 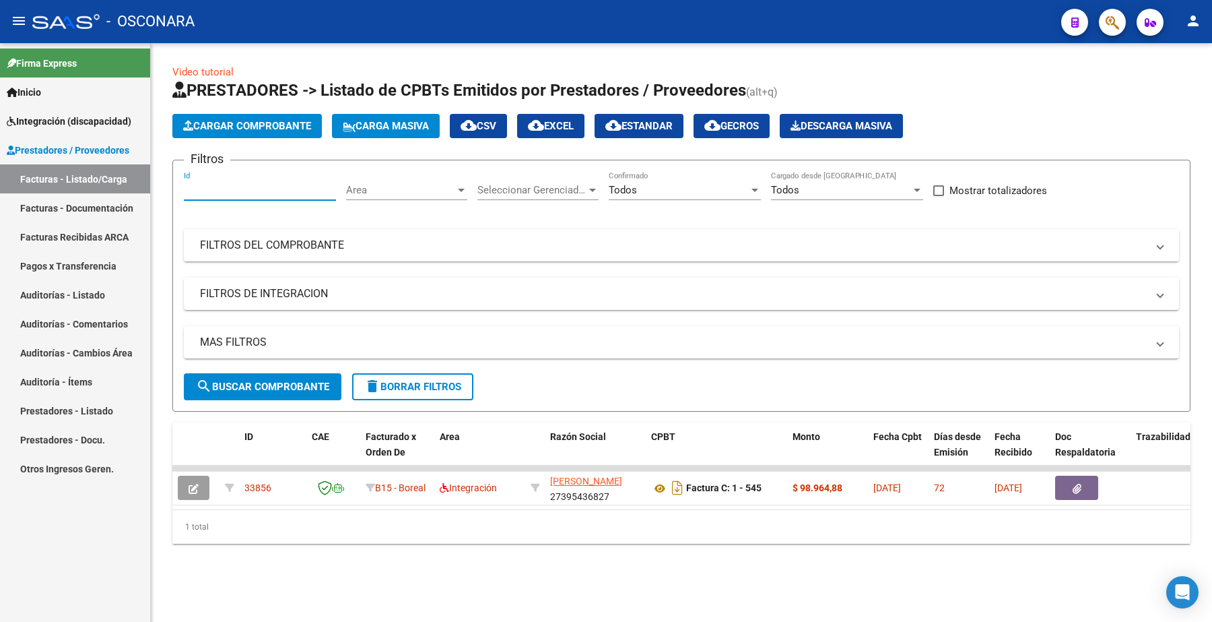 What do you see at coordinates (204, 386) in the screenshot?
I see `mat-icon: search` at bounding box center [204, 386].